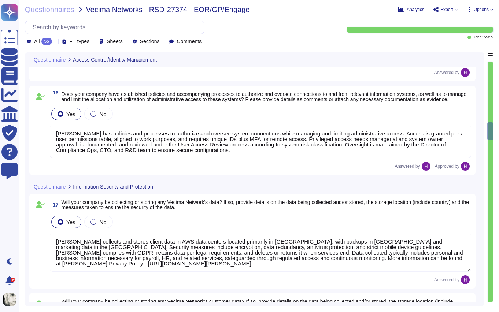 This screenshot has height=312, width=499. Describe the element at coordinates (54, 205) in the screenshot. I see `span: 17` at that location.